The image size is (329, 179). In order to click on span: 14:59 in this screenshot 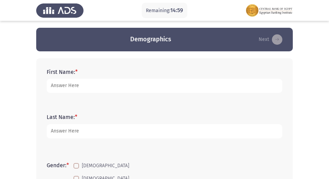, I will do `click(176, 10)`.